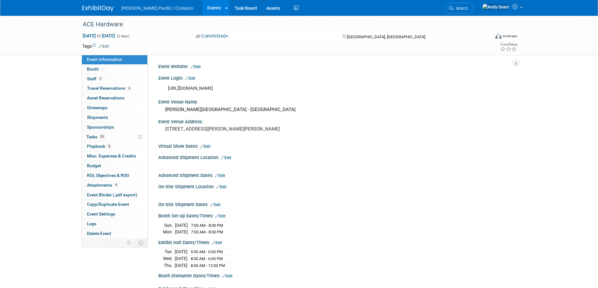 The width and height of the screenshot is (598, 288). Describe the element at coordinates (115, 234) in the screenshot. I see `a: Delete Event` at that location.